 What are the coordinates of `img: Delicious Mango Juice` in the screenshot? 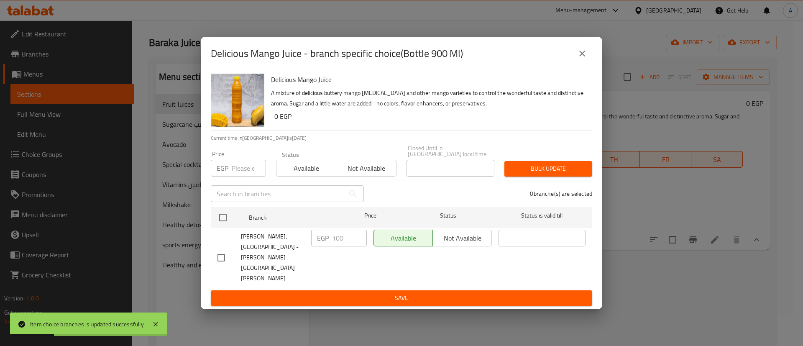 It's located at (238, 100).